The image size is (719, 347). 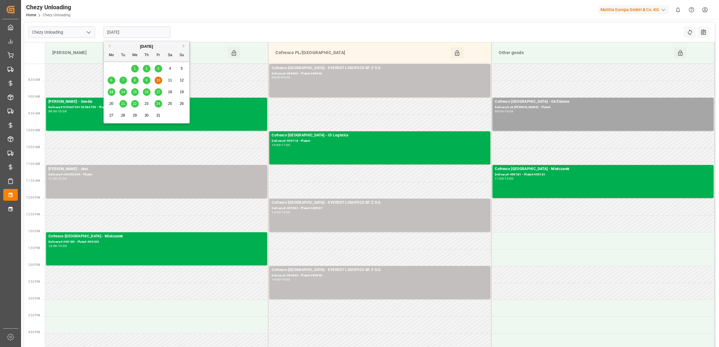 What do you see at coordinates (111, 92) in the screenshot?
I see `div: Choose Monday, October 13th, 2025` at bounding box center [111, 92].